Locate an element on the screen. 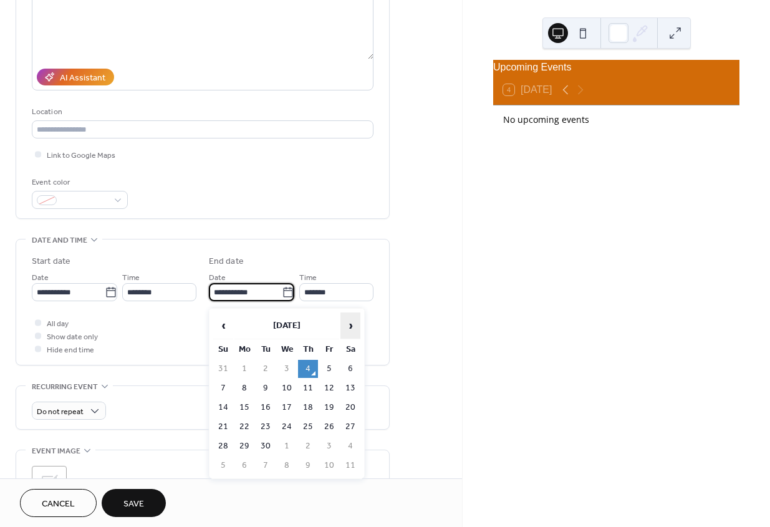  td: 27 is located at coordinates (350, 427).